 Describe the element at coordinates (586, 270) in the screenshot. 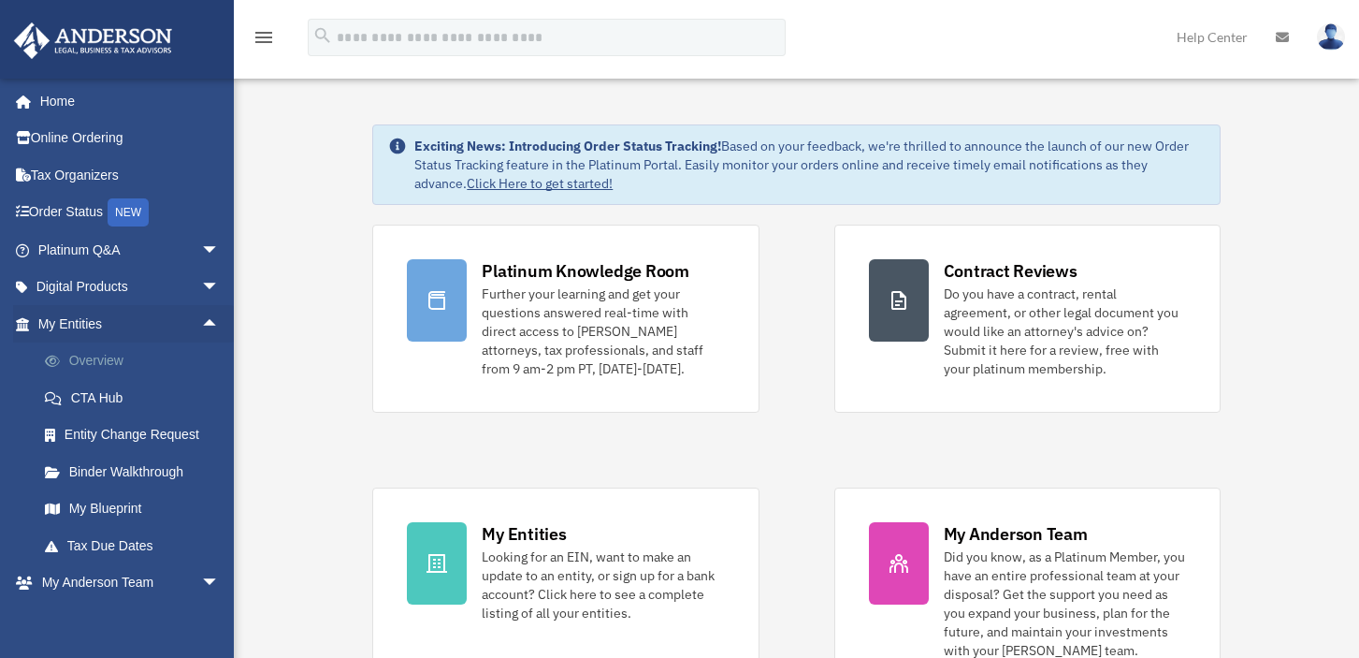

I see `div: Platinum Knowledge Room` at that location.